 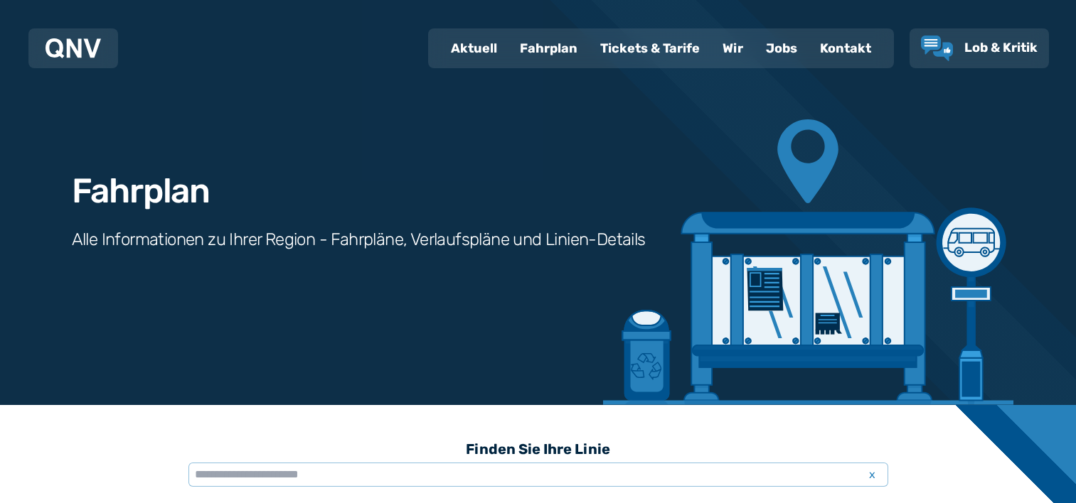 I want to click on h3: Finden Sie Ihre Linie, so click(x=538, y=449).